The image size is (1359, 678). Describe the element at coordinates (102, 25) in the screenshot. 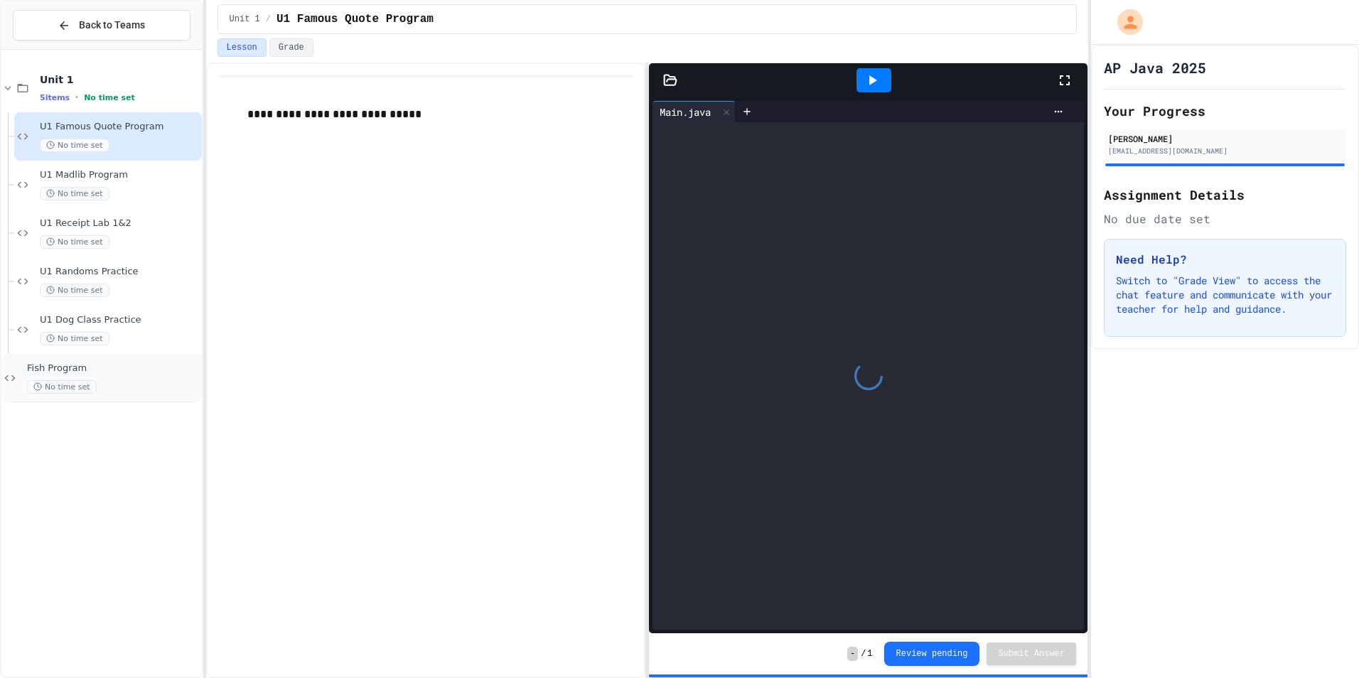

I see `button: Back to Teams` at that location.